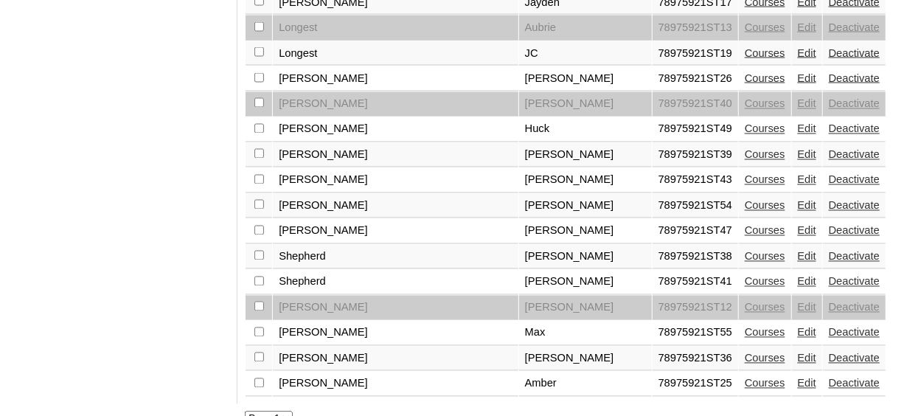 The height and width of the screenshot is (416, 921). Describe the element at coordinates (585, 384) in the screenshot. I see `td: Amber` at that location.